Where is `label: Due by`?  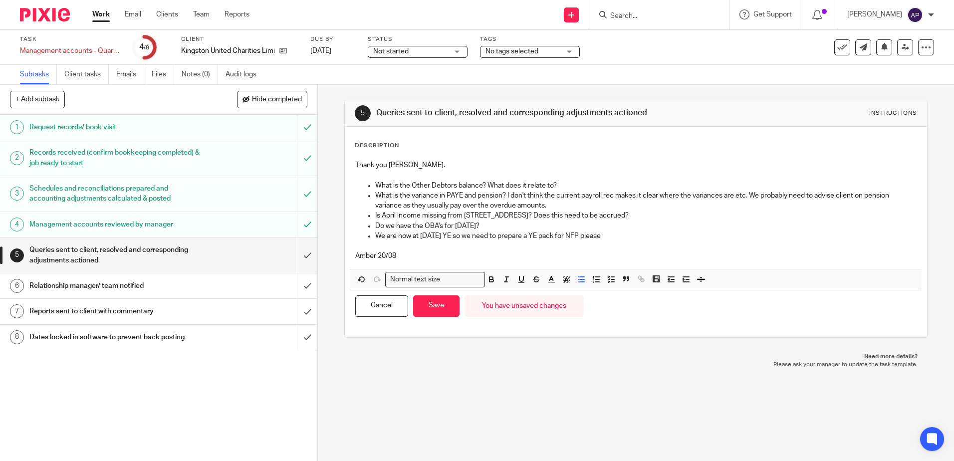 label: Due by is located at coordinates (333, 39).